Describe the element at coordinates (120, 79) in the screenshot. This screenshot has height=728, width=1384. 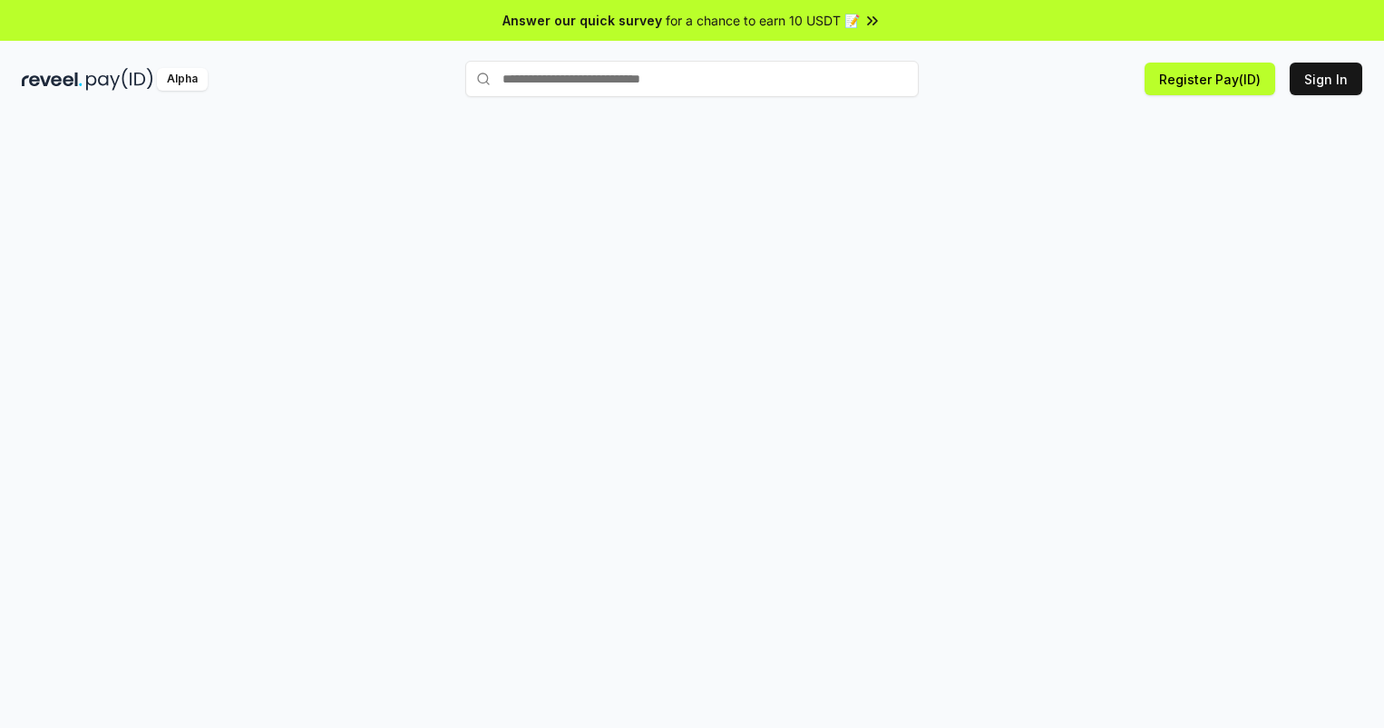
I see `img: pay_id` at that location.